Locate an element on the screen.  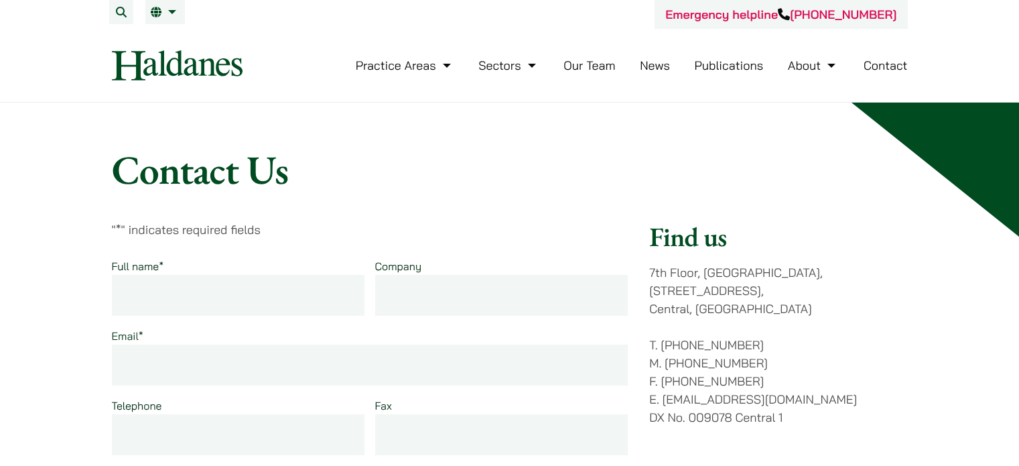
label: Company is located at coordinates (399, 266).